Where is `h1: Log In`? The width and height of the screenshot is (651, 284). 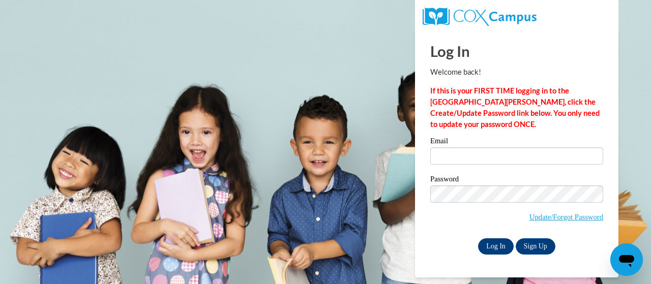 h1: Log In is located at coordinates (517, 51).